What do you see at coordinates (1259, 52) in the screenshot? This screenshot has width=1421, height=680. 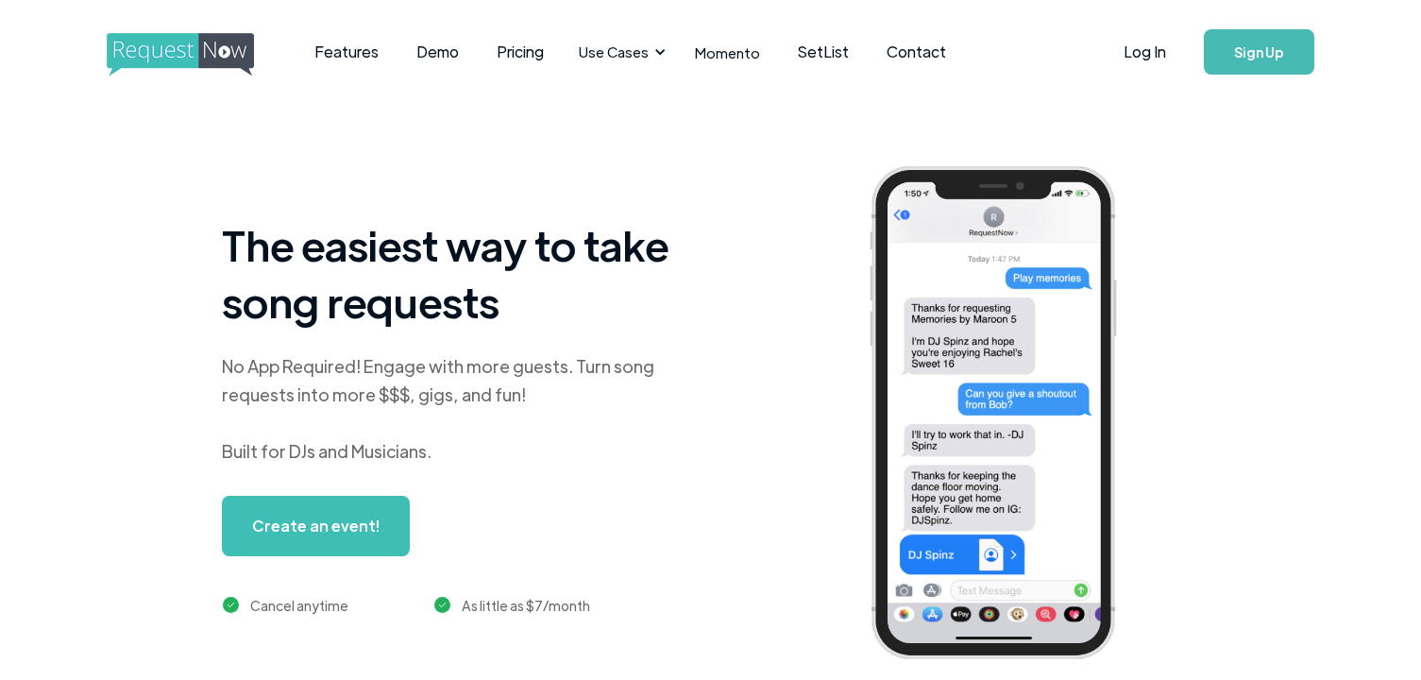 I see `a: Sign Up` at bounding box center [1259, 52].